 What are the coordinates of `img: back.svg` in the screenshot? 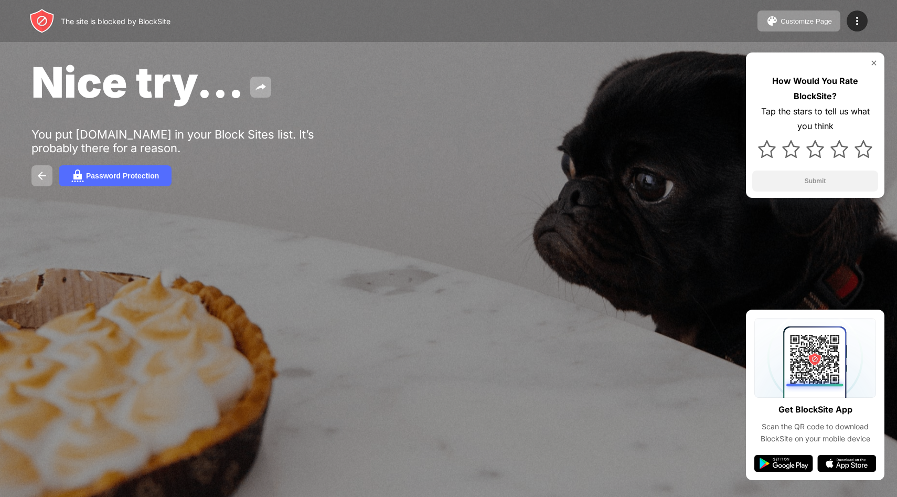 It's located at (42, 176).